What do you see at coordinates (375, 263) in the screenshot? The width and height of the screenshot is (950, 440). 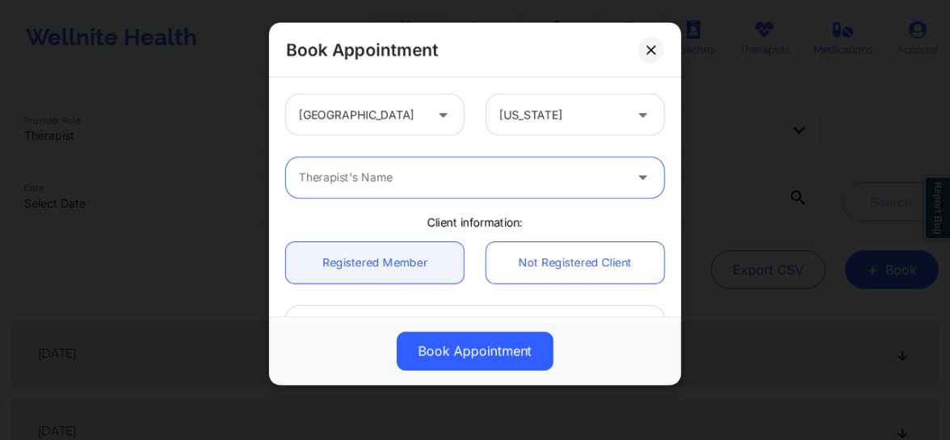 I see `a: Registered Member` at bounding box center [375, 263].